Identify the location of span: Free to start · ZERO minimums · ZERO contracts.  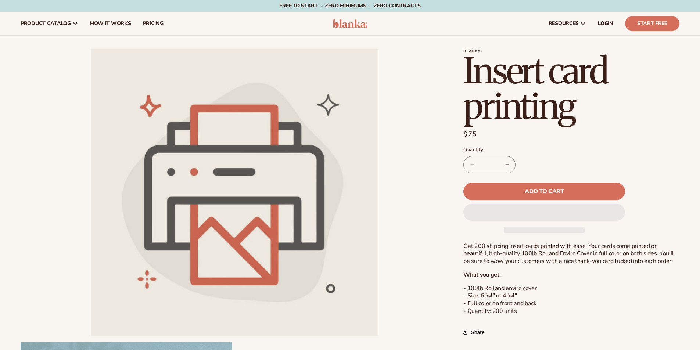
(350, 6).